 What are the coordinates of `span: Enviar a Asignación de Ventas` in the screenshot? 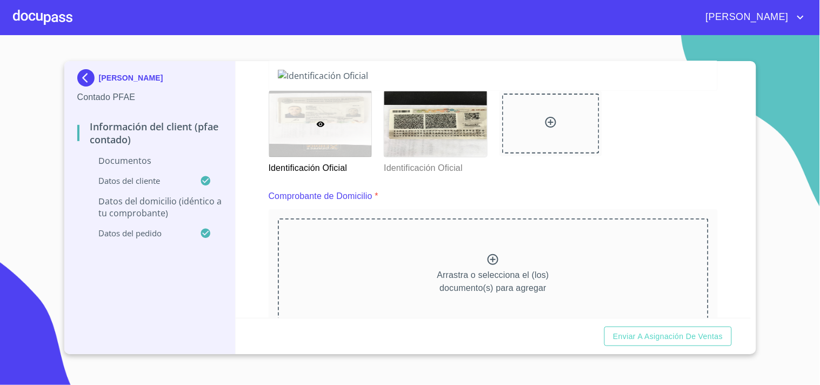 It's located at (667, 336).